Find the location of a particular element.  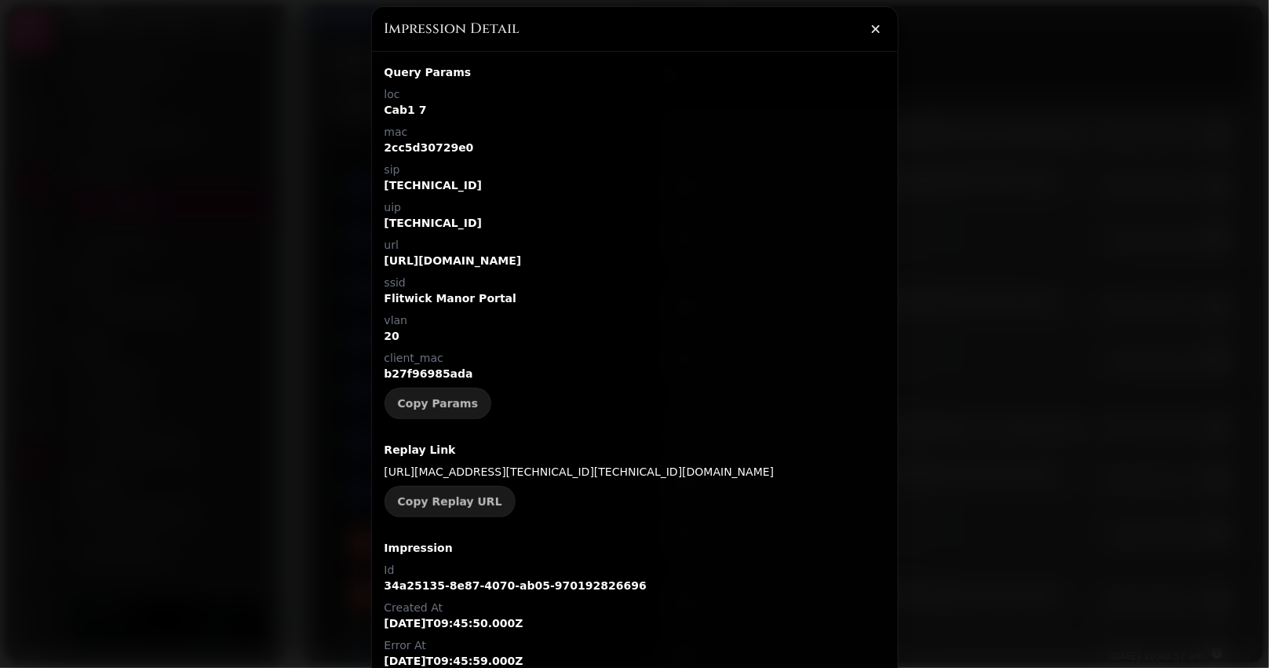

p: ssid is located at coordinates (635, 282).